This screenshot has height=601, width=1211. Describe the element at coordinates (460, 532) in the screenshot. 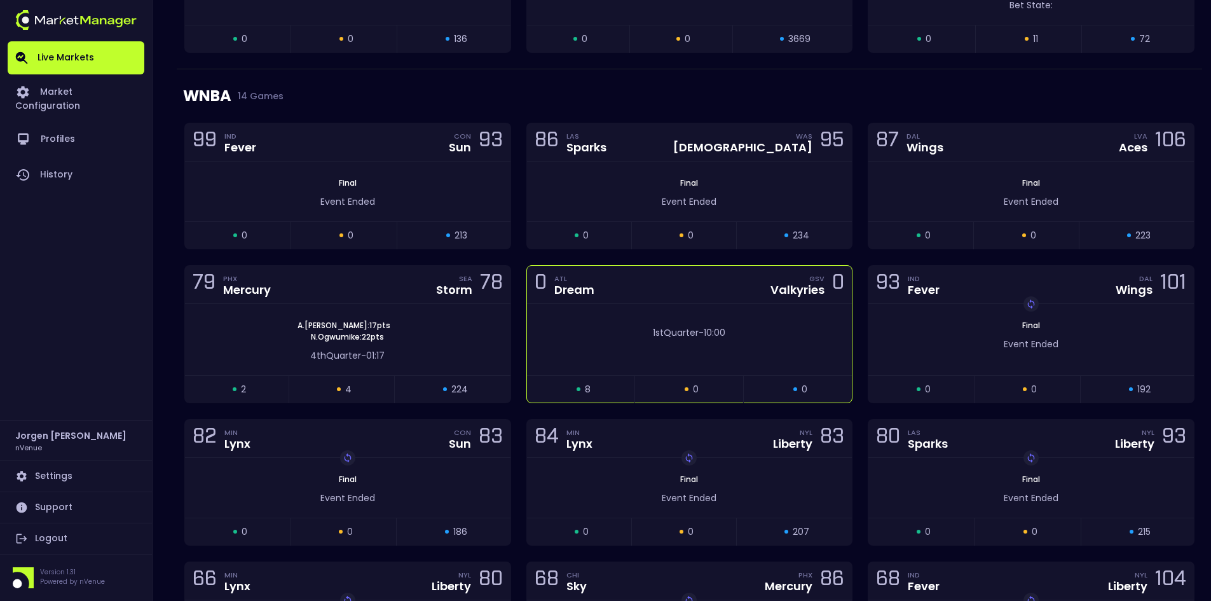

I see `span: 186` at that location.